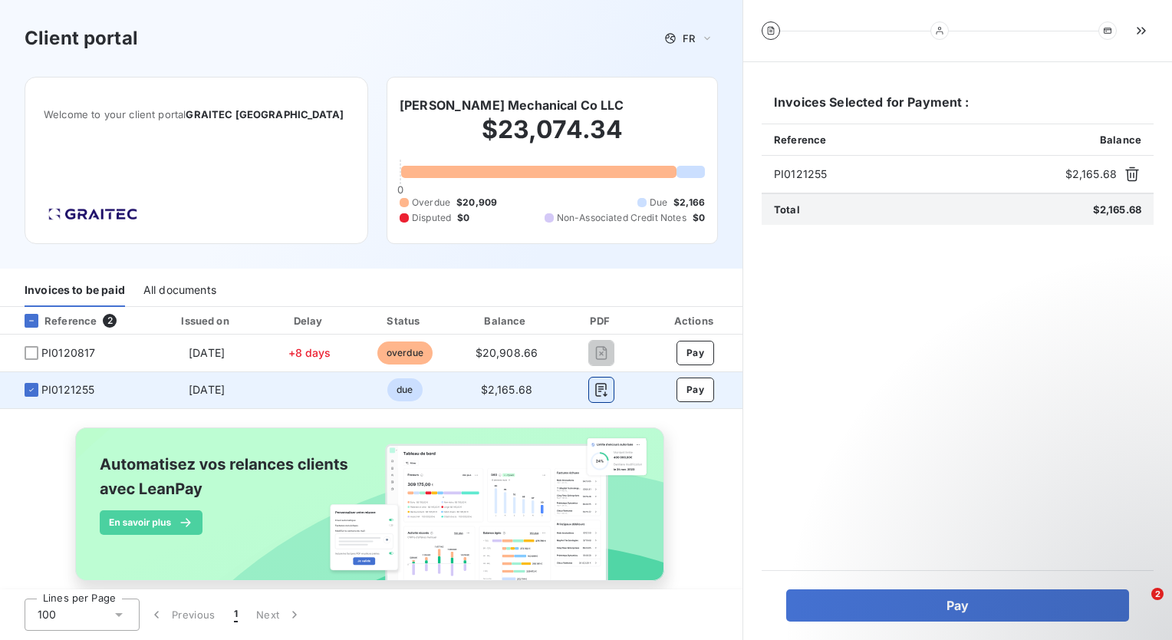 The image size is (1172, 640). I want to click on div: Issued on, so click(206, 321).